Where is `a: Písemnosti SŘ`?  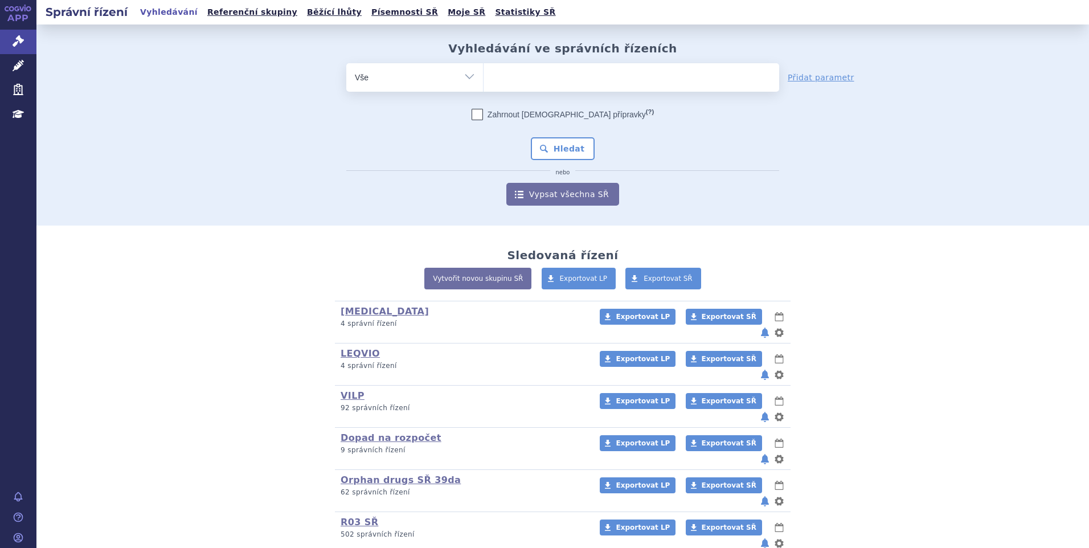 a: Písemnosti SŘ is located at coordinates (404, 12).